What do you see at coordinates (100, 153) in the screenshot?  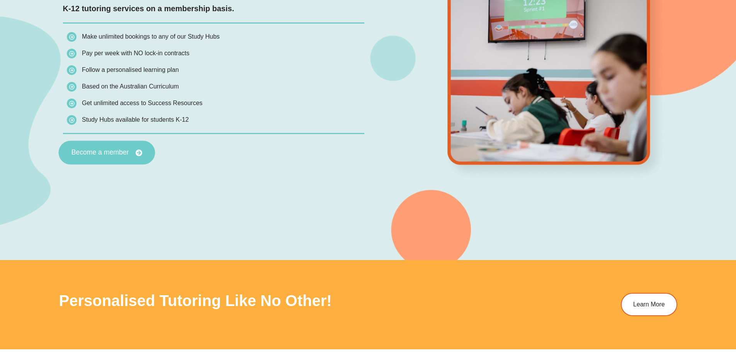 I see `span: Become a member` at bounding box center [100, 153].